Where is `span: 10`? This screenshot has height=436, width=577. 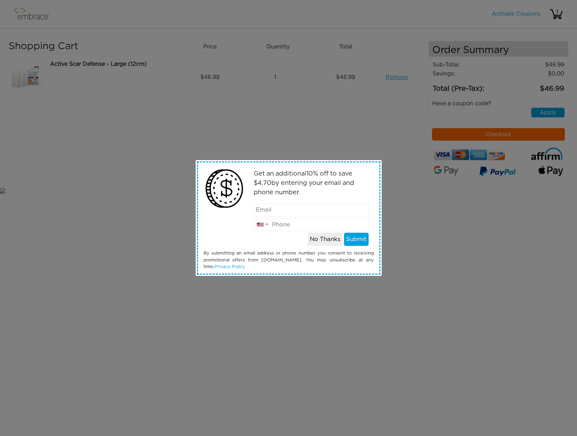
span: 10 is located at coordinates (309, 174).